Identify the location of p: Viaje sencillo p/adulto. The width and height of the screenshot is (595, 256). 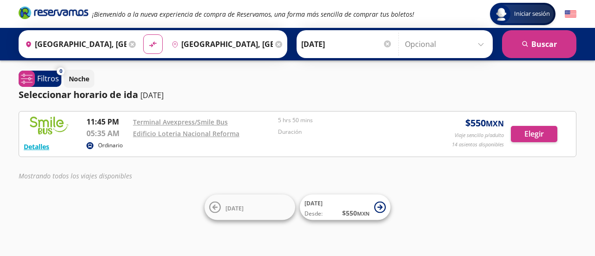
(479, 135).